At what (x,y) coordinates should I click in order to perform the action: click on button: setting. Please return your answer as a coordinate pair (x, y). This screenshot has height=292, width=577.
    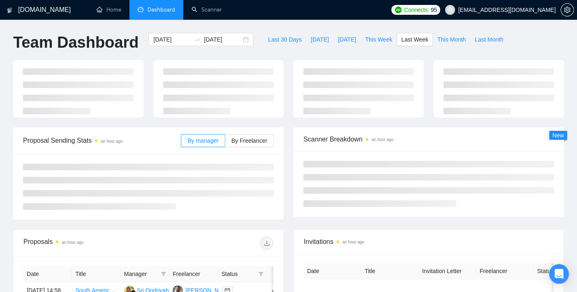
    Looking at the image, I should click on (567, 10).